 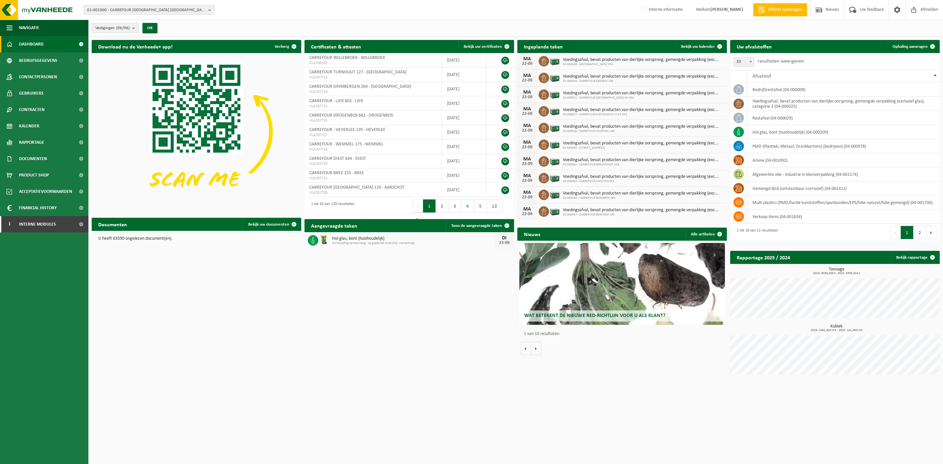 I want to click on div: 1 tot 10 van 129 resultaten, so click(x=331, y=212).